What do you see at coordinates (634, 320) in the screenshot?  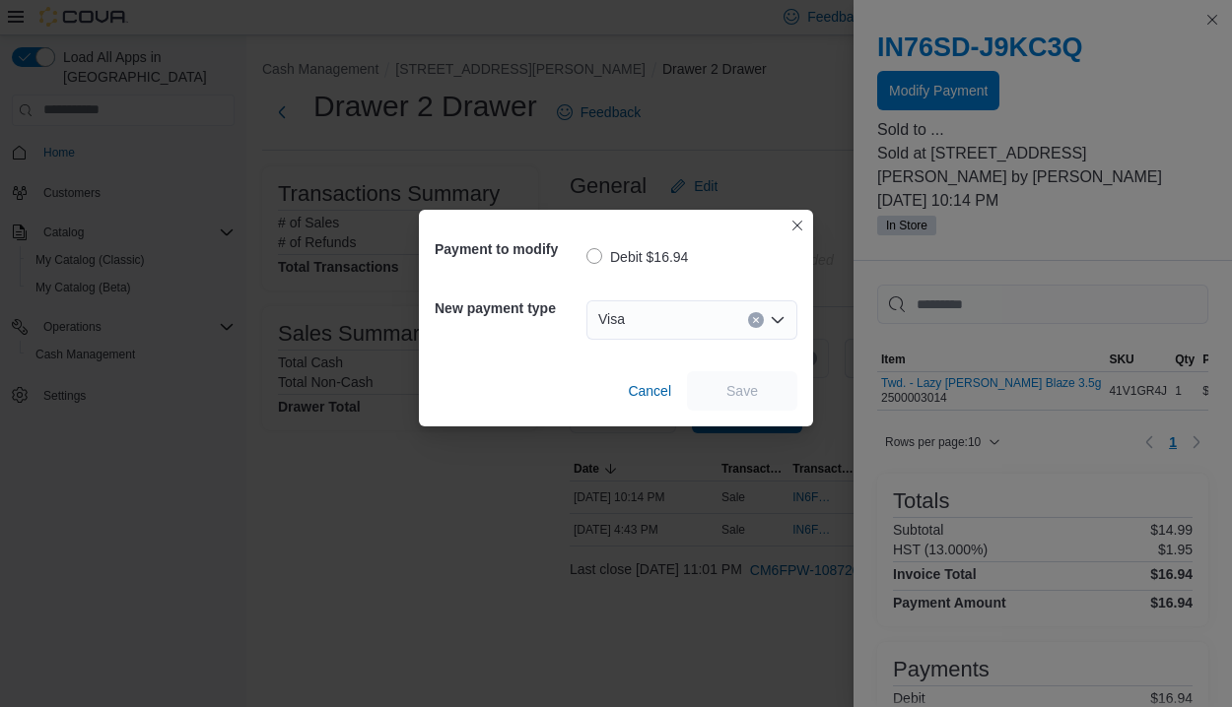 I see `input: Accessible screen reader label` at bounding box center [634, 320].